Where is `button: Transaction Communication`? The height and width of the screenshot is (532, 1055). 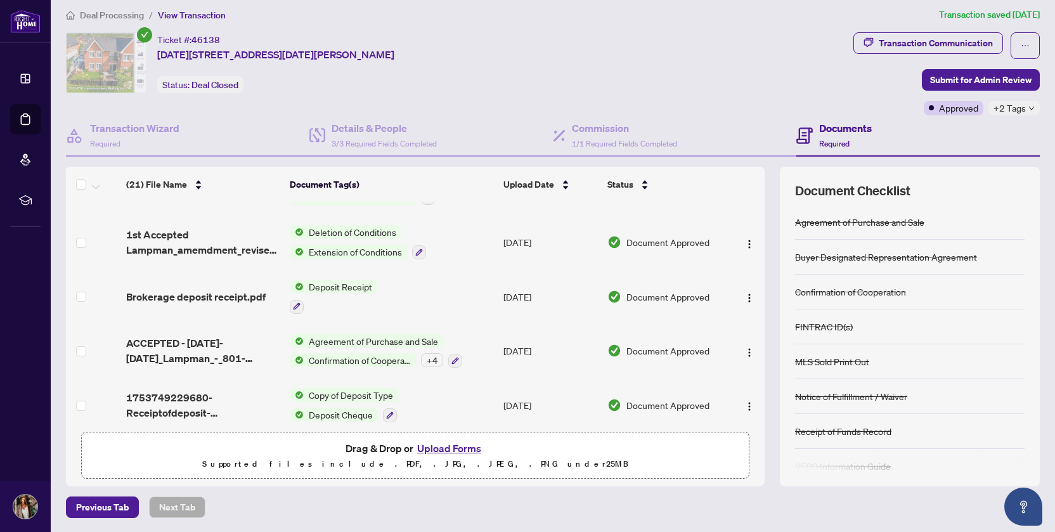 button: Transaction Communication is located at coordinates (928, 43).